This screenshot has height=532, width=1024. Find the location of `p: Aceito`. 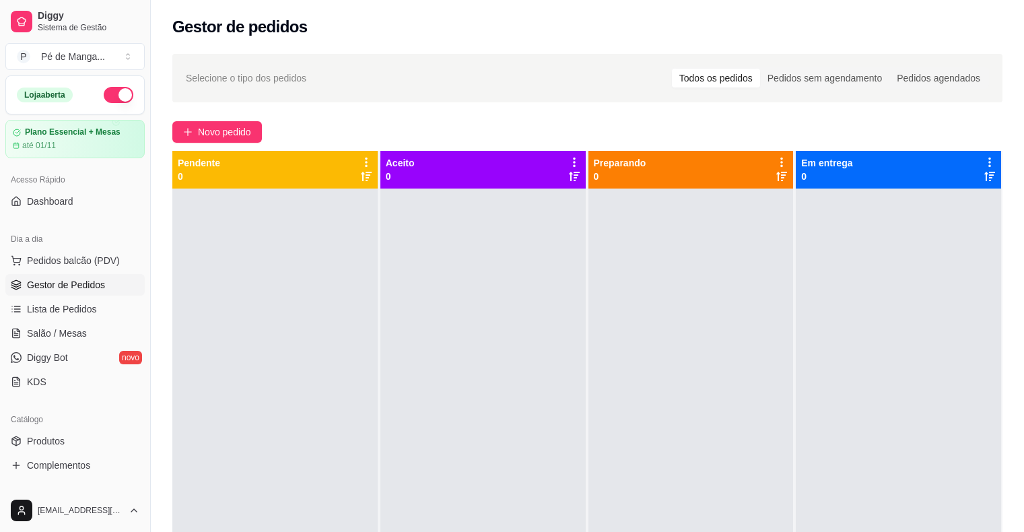

p: Aceito is located at coordinates (400, 163).